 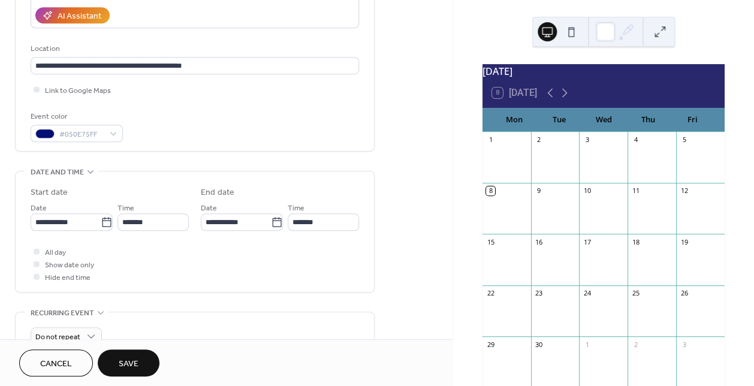 I want to click on div: 26, so click(x=684, y=293).